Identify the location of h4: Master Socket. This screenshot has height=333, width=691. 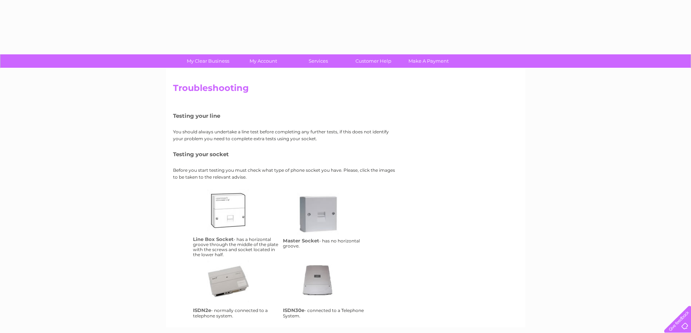
(301, 241).